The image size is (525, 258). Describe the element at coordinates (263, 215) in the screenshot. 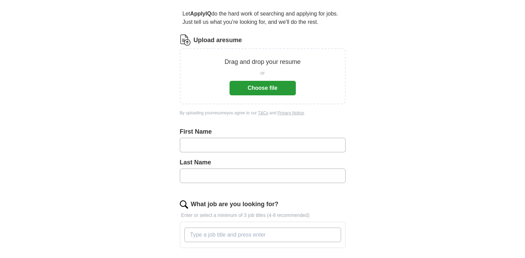

I see `p: Enter or select a minimum of 3 job titles (4-8 recommended)` at that location.